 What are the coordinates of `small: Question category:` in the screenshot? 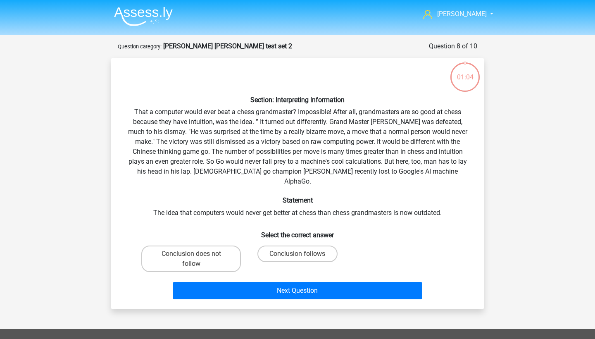 It's located at (140, 46).